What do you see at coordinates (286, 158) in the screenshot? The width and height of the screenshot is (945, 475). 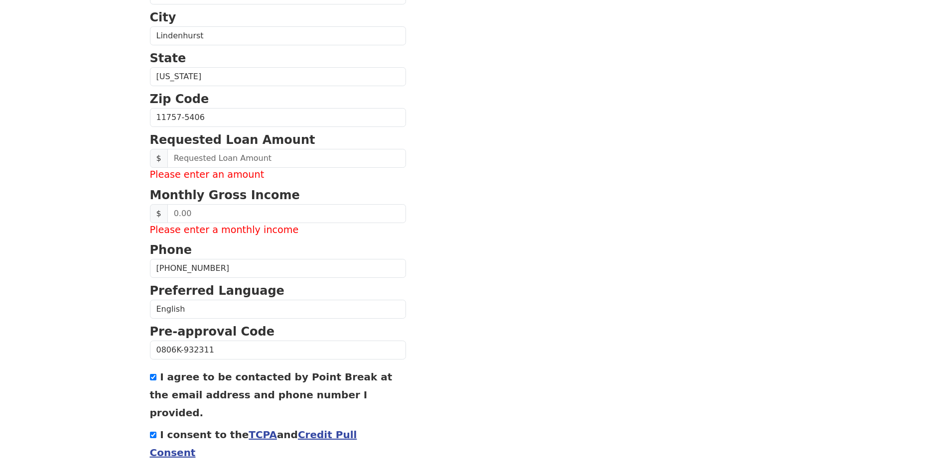 I see `input: Requested Loan Amount` at bounding box center [286, 158].